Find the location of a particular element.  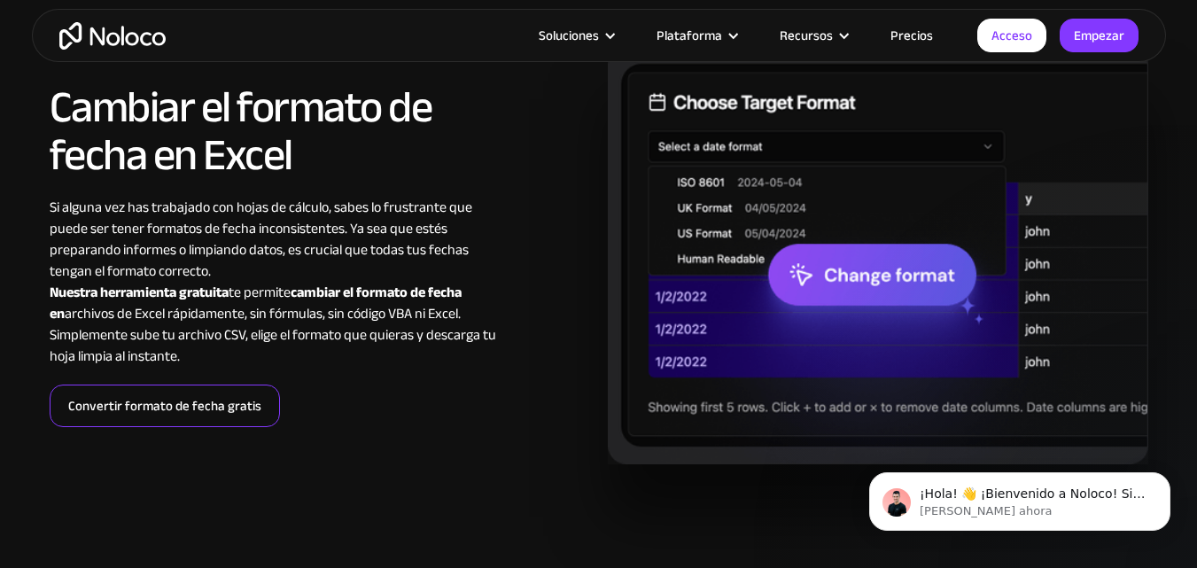

img: Imagen de perfil de Darragh is located at coordinates (54, 67).